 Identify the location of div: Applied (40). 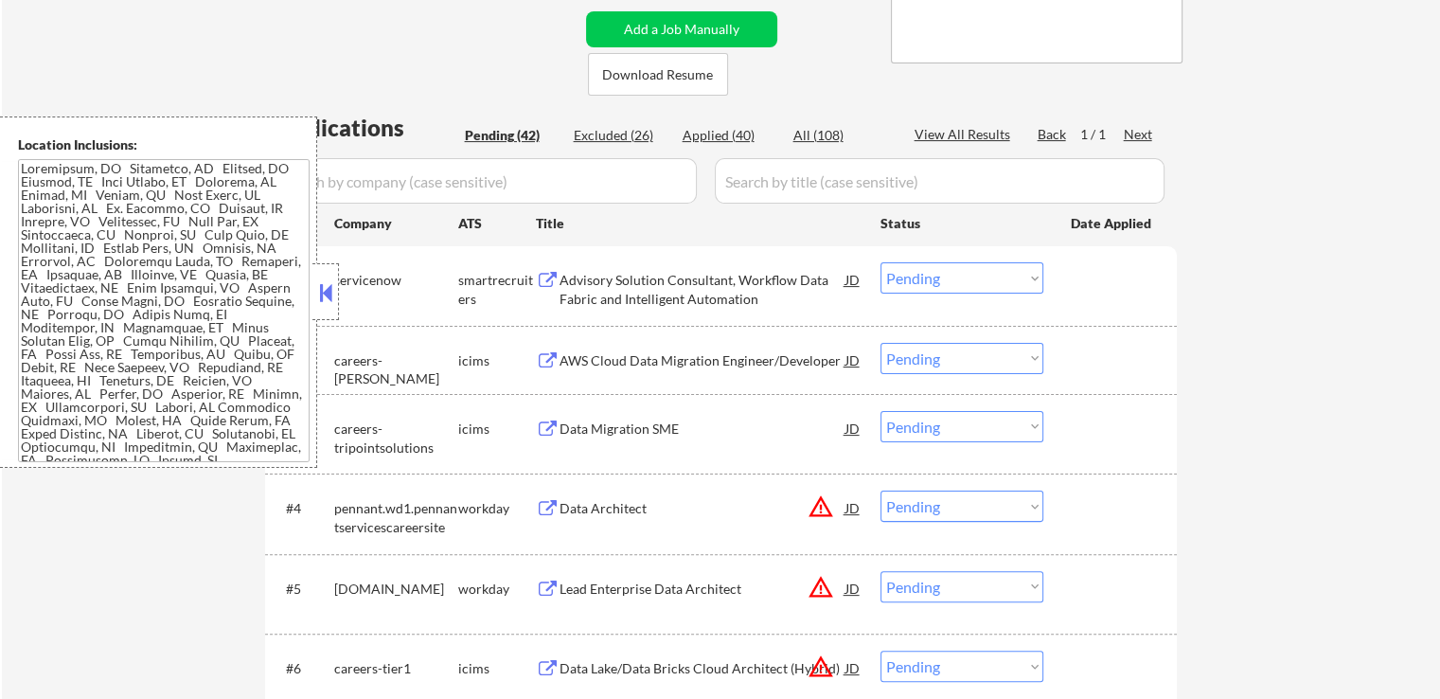
(730, 135).